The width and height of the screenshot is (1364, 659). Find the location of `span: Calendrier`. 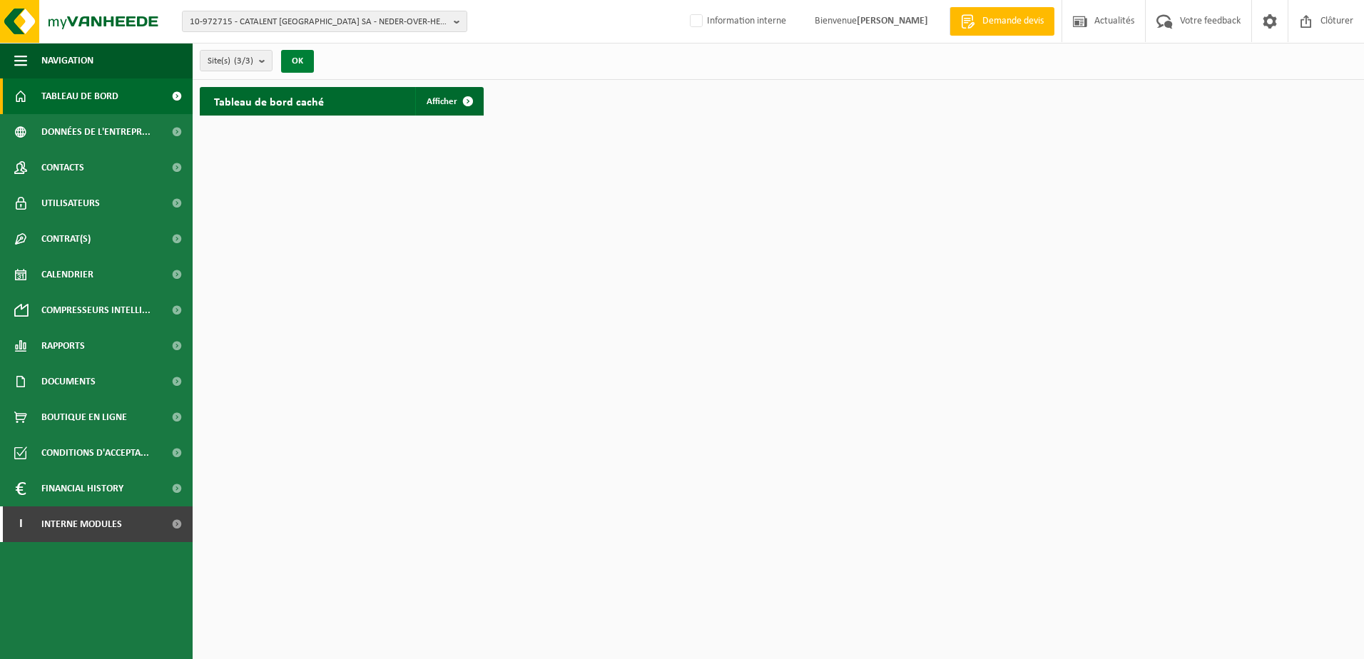

span: Calendrier is located at coordinates (67, 275).